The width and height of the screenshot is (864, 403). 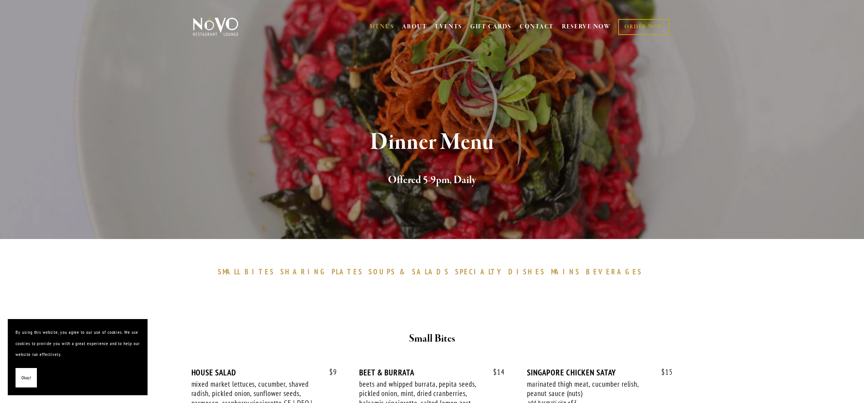 I want to click on a: CONTACT, so click(x=536, y=27).